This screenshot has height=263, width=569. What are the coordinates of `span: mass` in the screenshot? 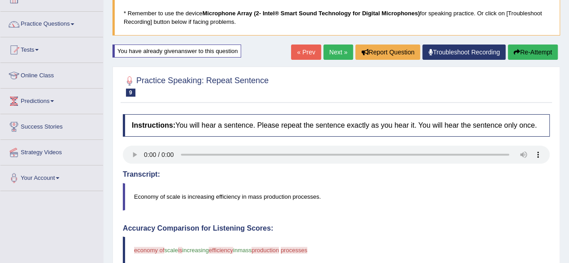 It's located at (244, 250).